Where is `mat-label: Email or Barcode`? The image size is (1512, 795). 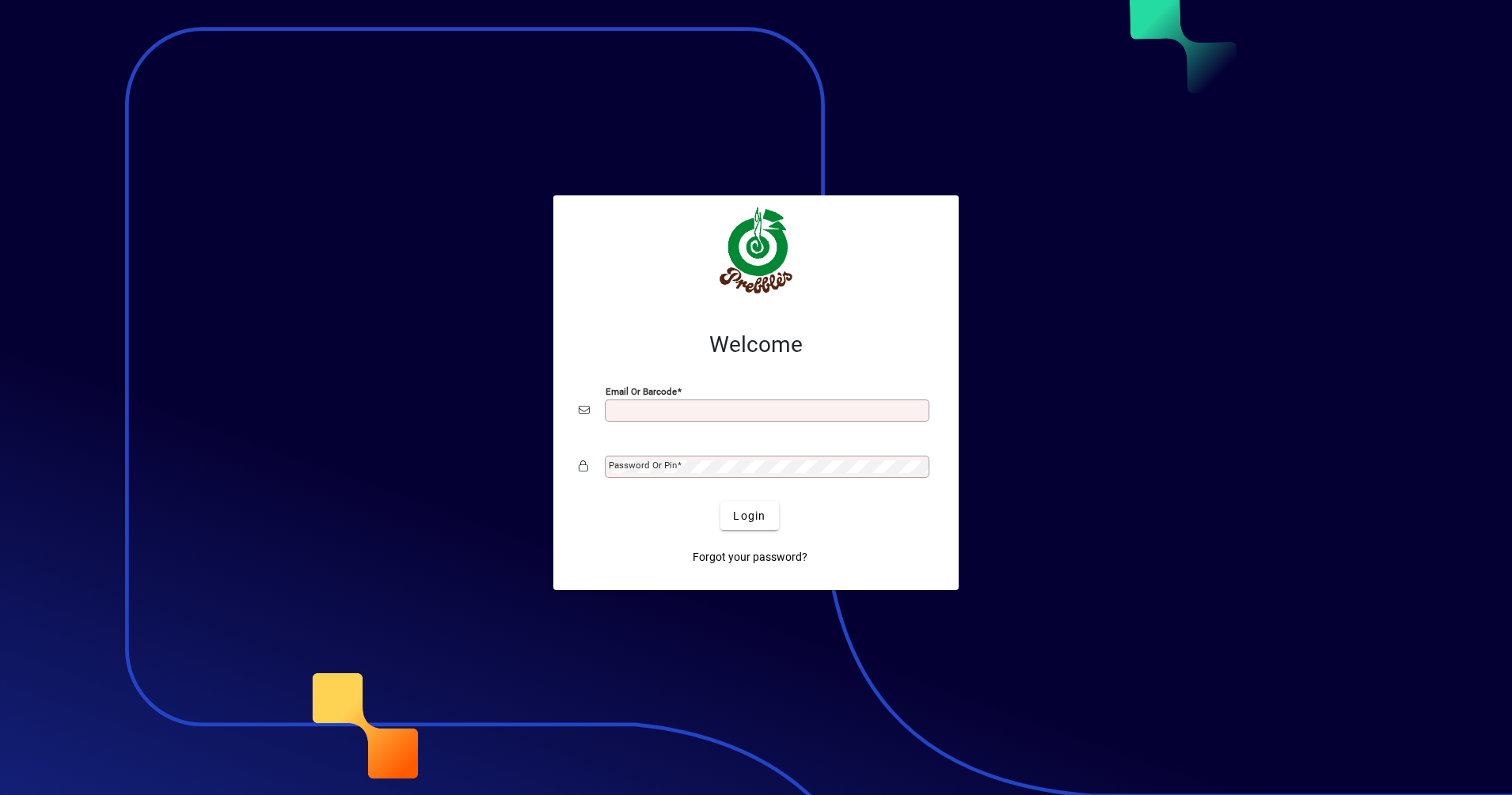
mat-label: Email or Barcode is located at coordinates (641, 392).